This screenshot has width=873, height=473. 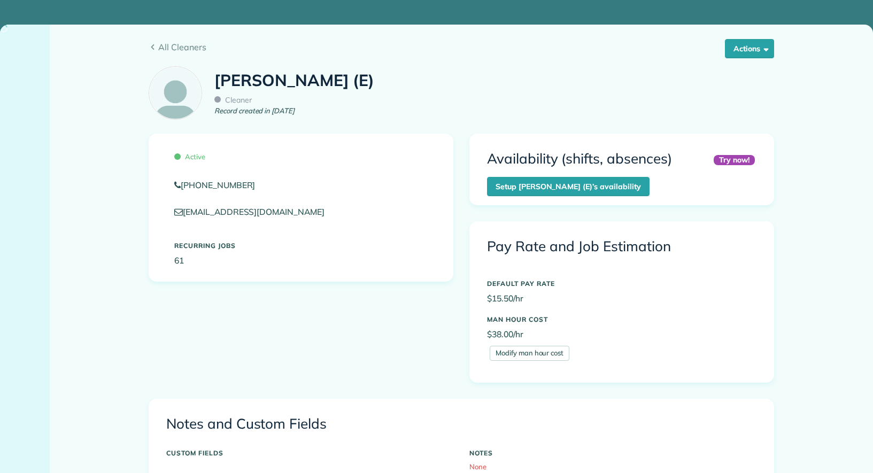 What do you see at coordinates (734, 160) in the screenshot?
I see `div: Try now!` at bounding box center [734, 160].